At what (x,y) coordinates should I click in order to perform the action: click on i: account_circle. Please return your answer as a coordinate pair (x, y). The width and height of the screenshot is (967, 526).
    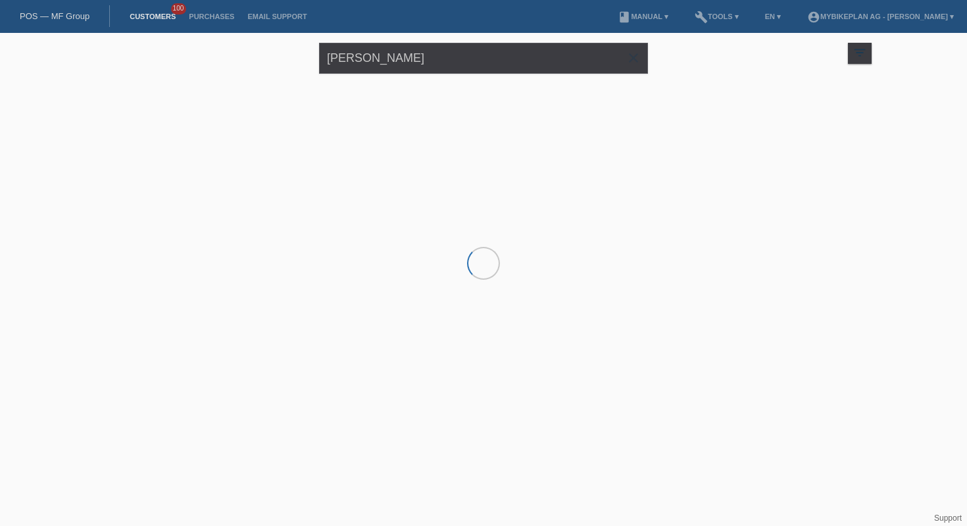
    Looking at the image, I should click on (814, 17).